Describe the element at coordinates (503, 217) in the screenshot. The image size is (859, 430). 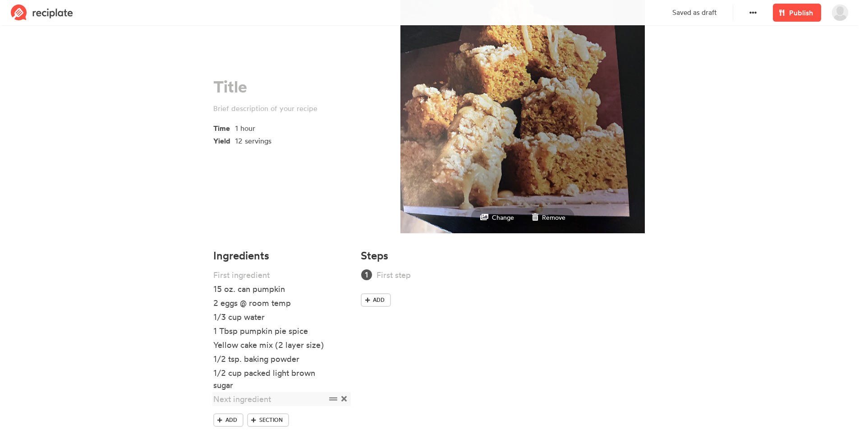
I see `small: Change` at that location.